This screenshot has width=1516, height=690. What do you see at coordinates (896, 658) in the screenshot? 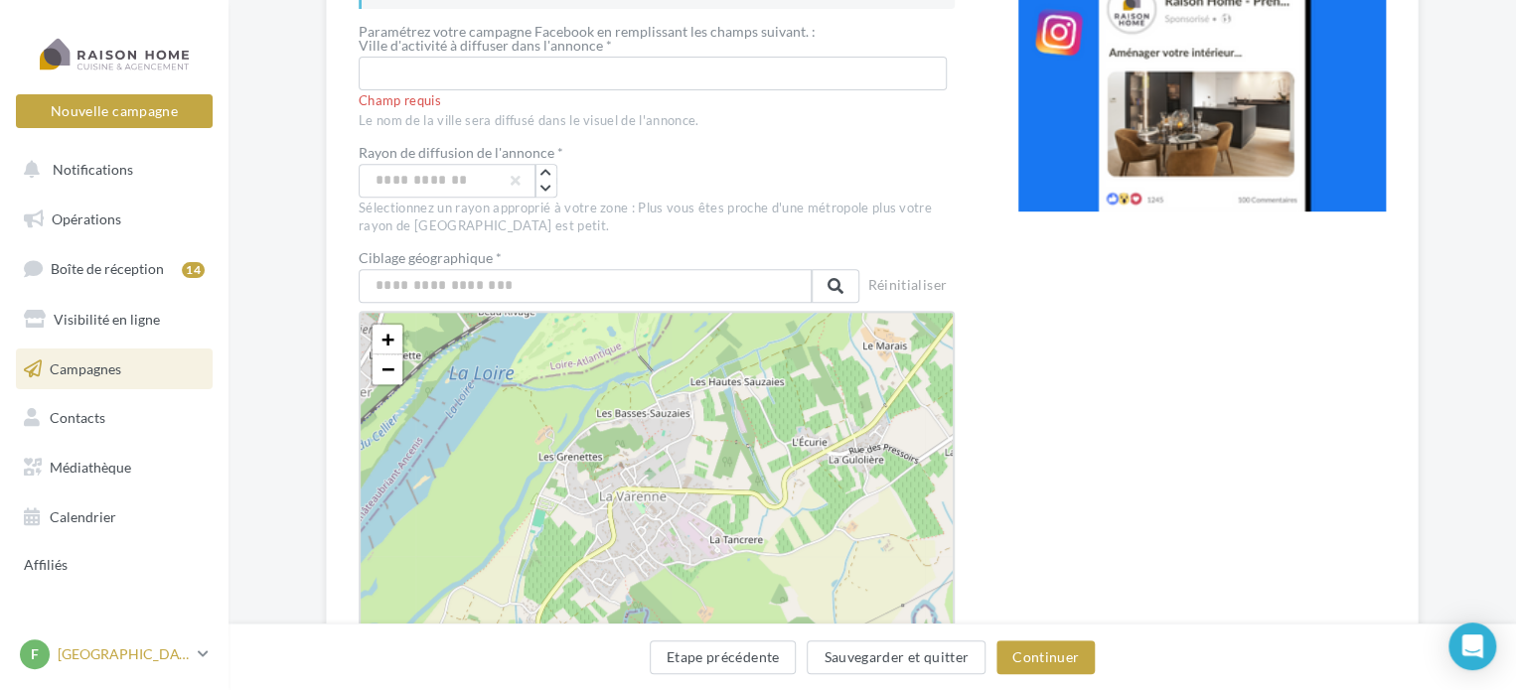
I see `button: Sauvegarder et quitter` at bounding box center [896, 658].